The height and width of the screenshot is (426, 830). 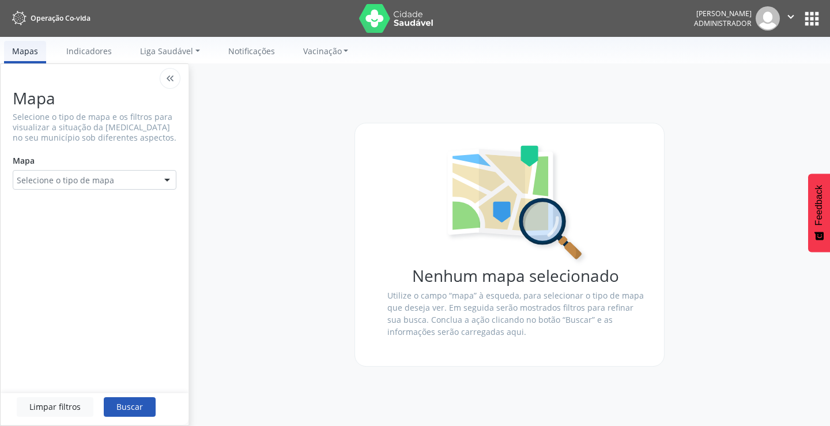 I want to click on span: Vacinação, so click(x=322, y=51).